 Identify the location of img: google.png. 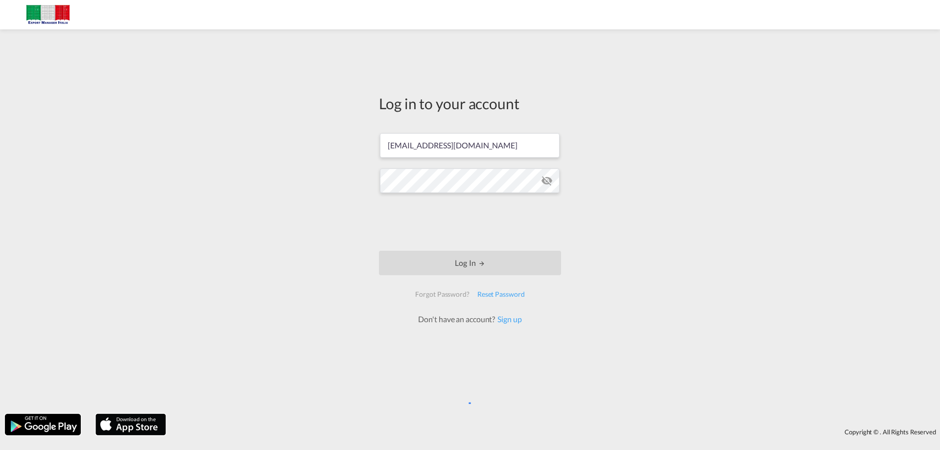
(43, 425).